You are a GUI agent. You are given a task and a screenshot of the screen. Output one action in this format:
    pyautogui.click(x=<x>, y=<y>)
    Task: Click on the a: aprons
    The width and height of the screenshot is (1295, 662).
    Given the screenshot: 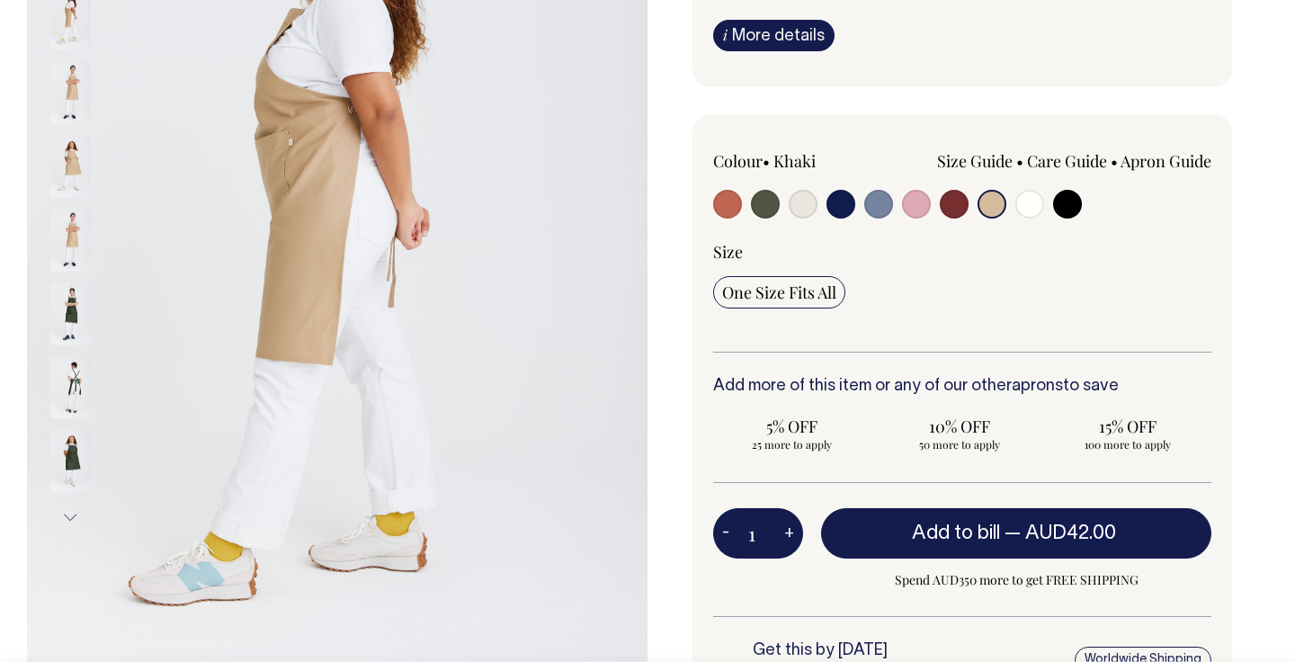 What is the action you would take?
    pyautogui.click(x=1037, y=386)
    